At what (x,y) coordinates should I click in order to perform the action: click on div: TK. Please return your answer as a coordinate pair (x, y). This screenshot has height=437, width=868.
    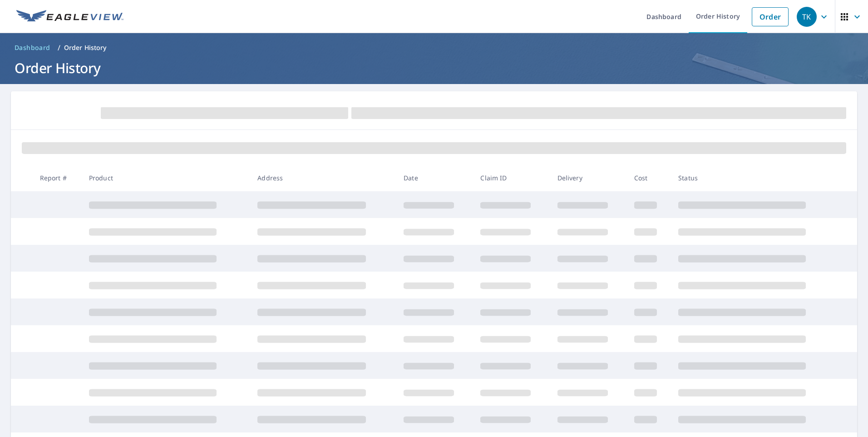
    Looking at the image, I should click on (806, 17).